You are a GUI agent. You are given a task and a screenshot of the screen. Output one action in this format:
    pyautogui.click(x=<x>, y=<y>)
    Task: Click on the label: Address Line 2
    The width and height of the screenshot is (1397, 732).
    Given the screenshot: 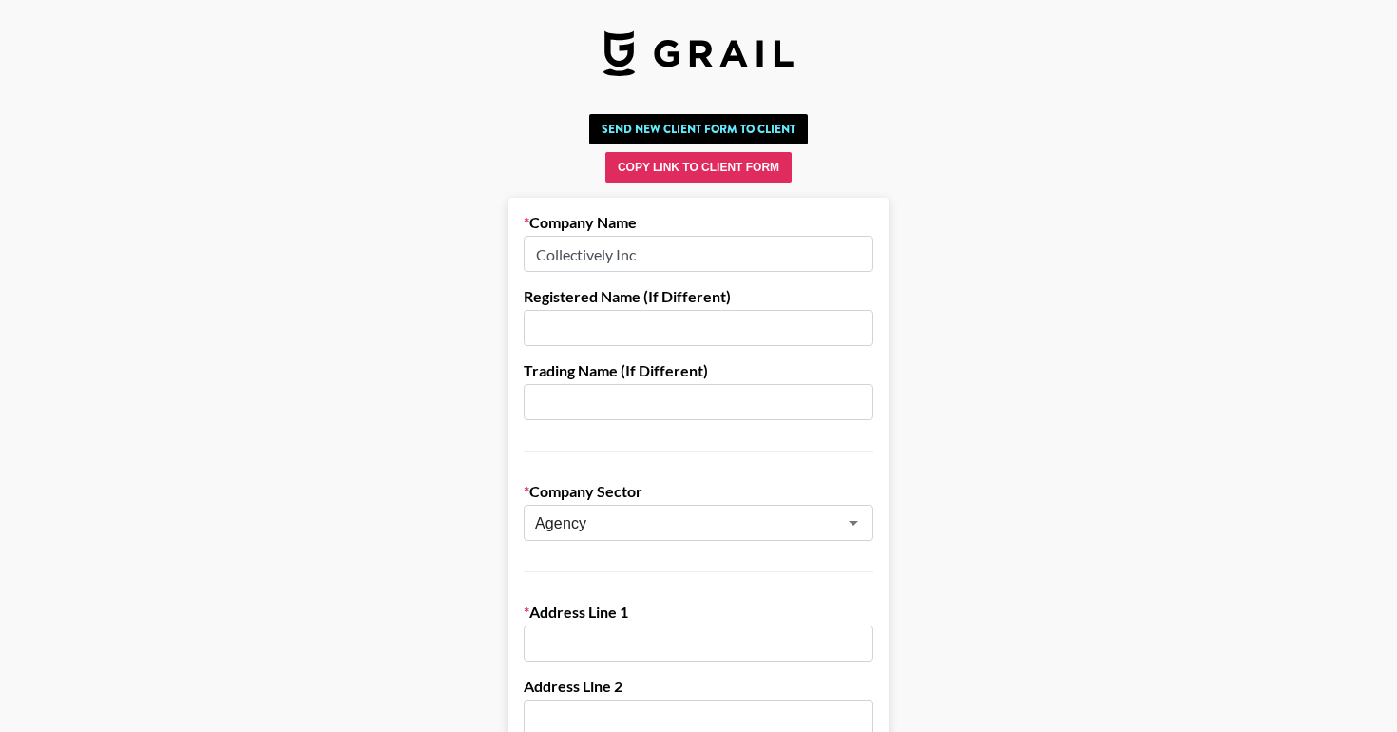 What is the action you would take?
    pyautogui.click(x=699, y=686)
    